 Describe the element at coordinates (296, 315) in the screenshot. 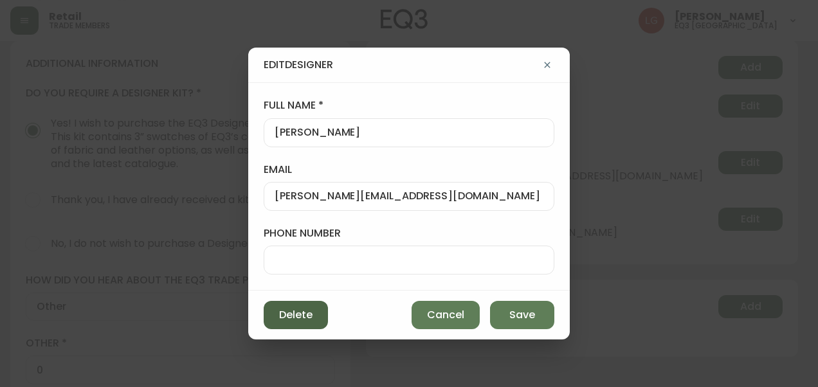

I see `span: Delete` at that location.